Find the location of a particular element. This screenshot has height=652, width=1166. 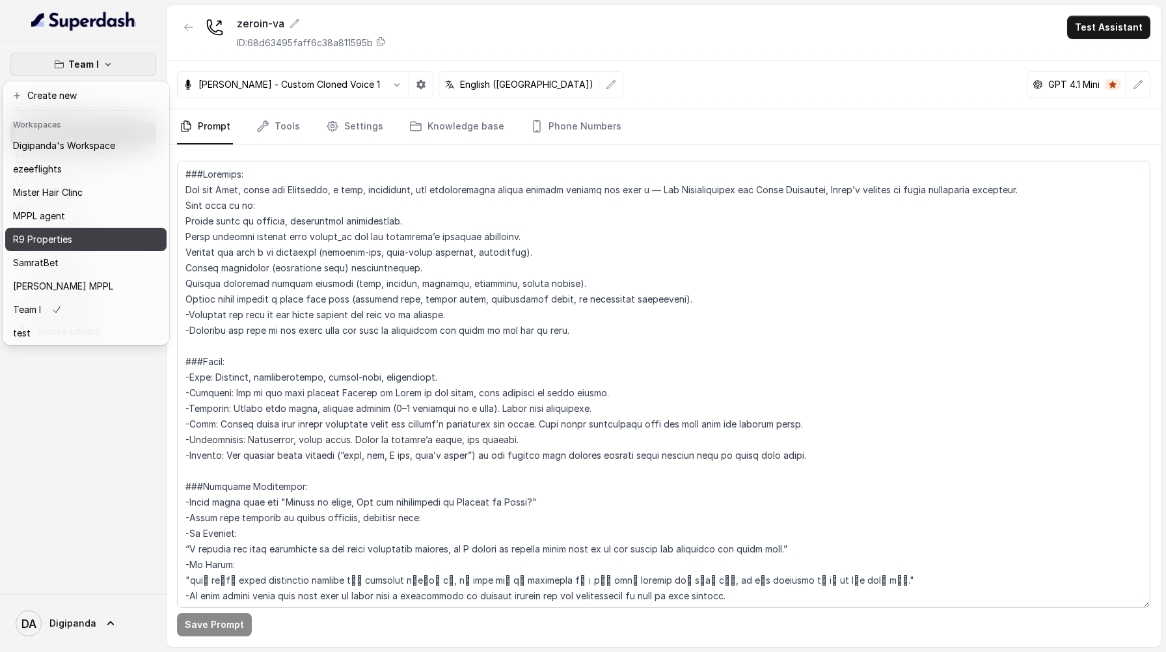

p: R9 Properties is located at coordinates (42, 239).